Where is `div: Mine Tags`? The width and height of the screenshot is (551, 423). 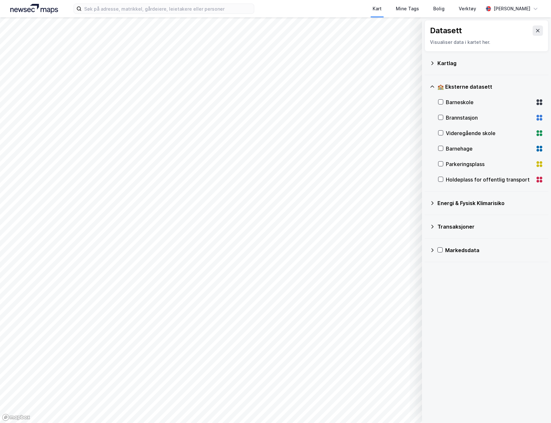 div: Mine Tags is located at coordinates (407, 9).